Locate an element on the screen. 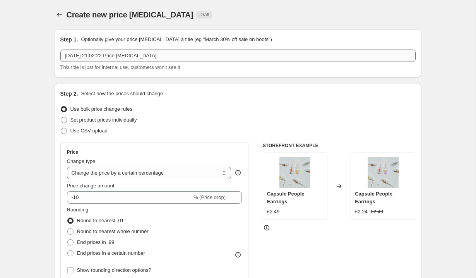 This screenshot has height=278, width=476. div: £2.49 is located at coordinates (273, 212).